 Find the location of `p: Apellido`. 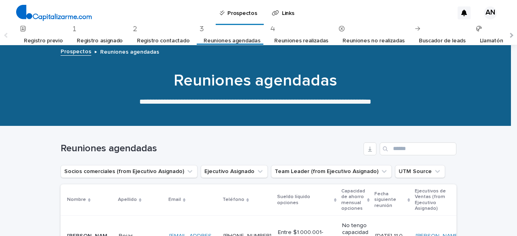

p: Apellido is located at coordinates (127, 200).